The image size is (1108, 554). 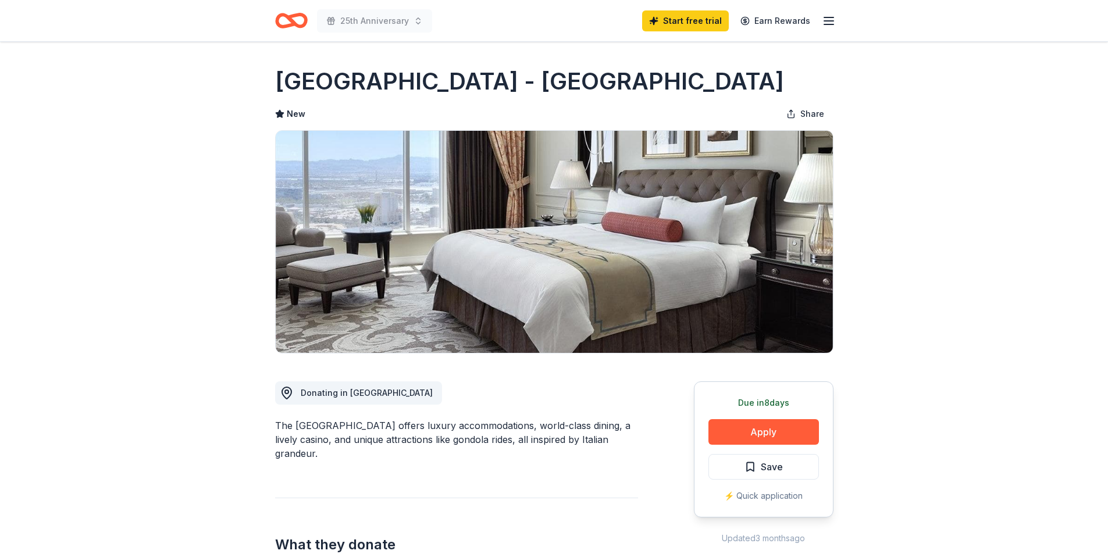 I want to click on div: ⚡️ Quick application, so click(x=764, y=496).